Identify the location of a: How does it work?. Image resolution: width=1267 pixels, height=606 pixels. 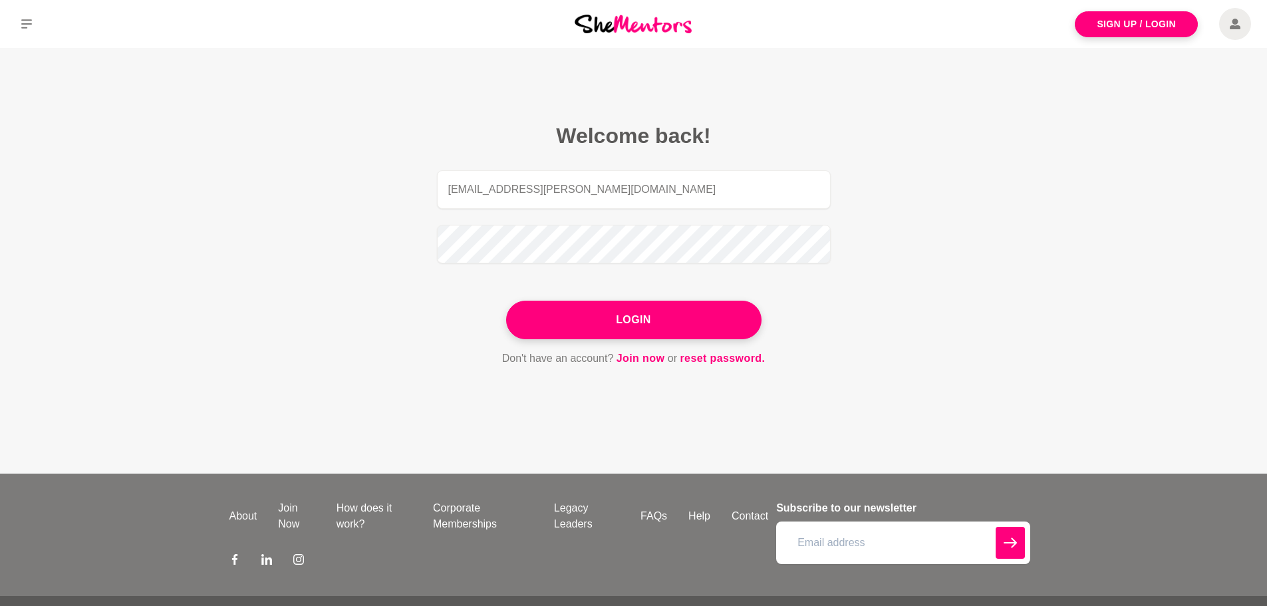
(374, 516).